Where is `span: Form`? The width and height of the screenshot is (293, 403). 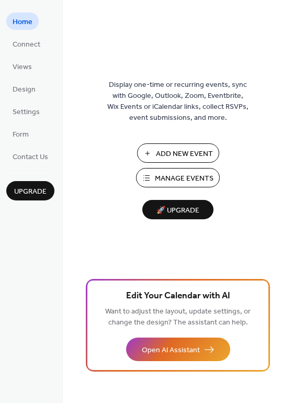 span: Form is located at coordinates (20, 134).